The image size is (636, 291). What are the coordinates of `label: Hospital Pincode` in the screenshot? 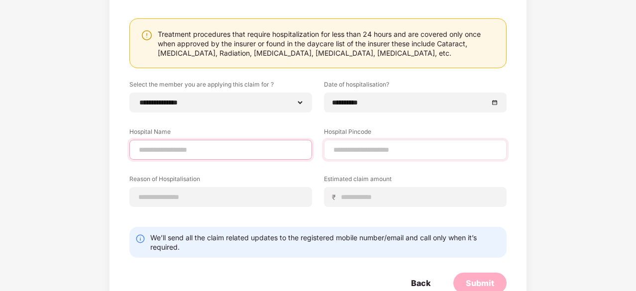 It's located at (415, 133).